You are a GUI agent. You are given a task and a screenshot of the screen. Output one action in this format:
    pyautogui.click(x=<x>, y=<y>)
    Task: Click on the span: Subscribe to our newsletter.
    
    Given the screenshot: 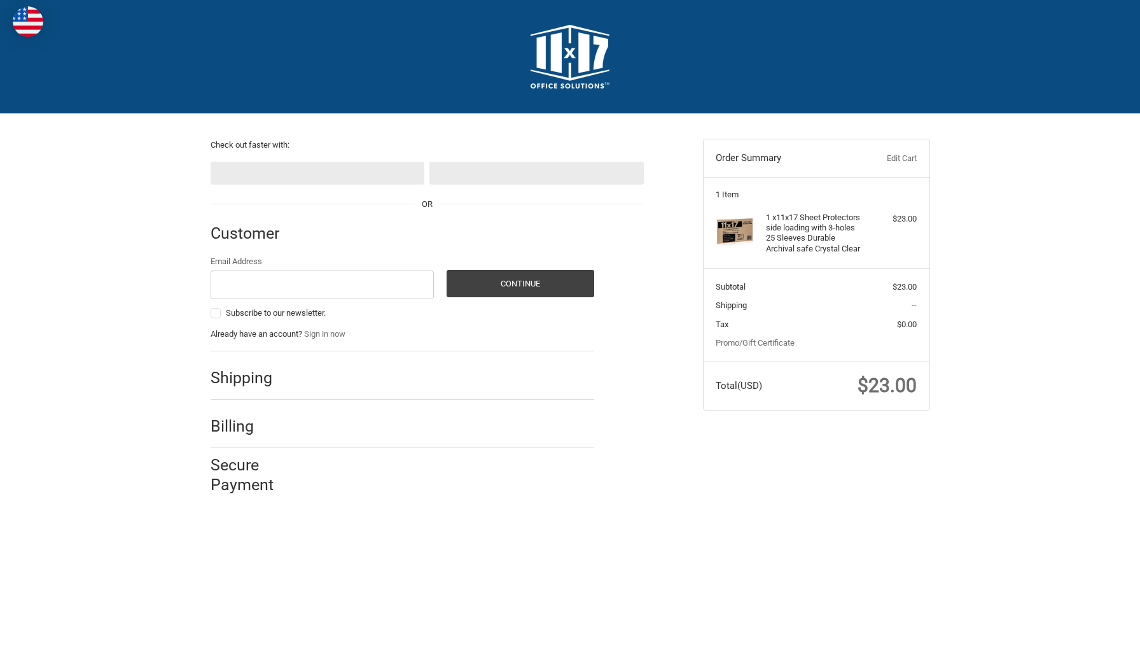 What is the action you would take?
    pyautogui.click(x=275, y=312)
    